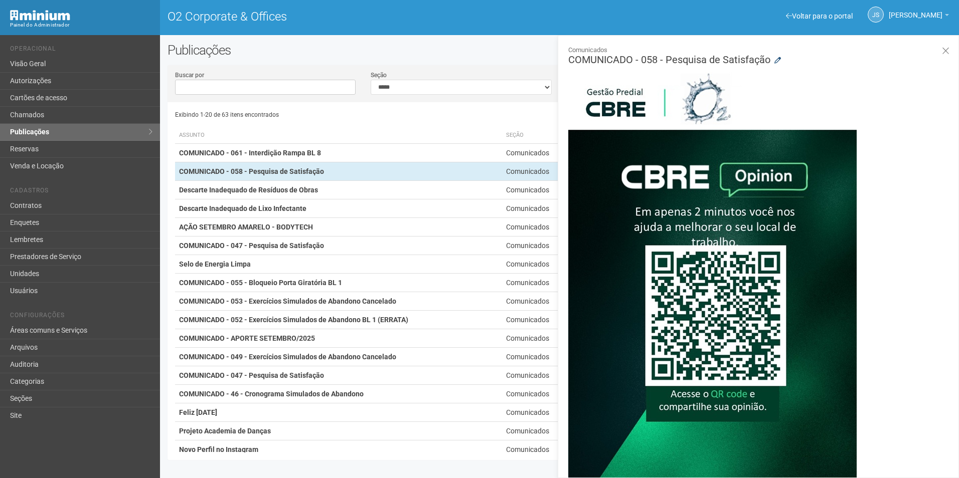  Describe the element at coordinates (915, 10) in the screenshot. I see `span: Jeferson Souza` at that location.